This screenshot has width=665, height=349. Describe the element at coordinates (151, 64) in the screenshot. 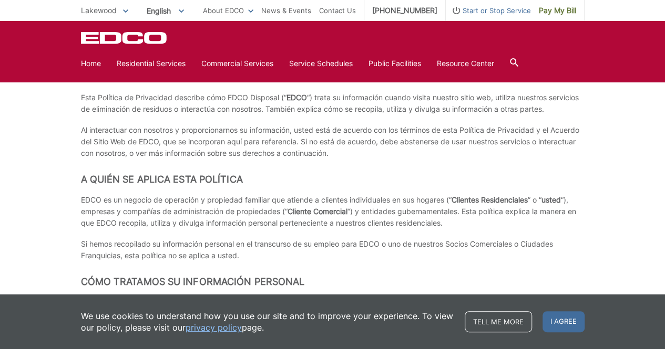

I see `a: Residential Services` at that location.